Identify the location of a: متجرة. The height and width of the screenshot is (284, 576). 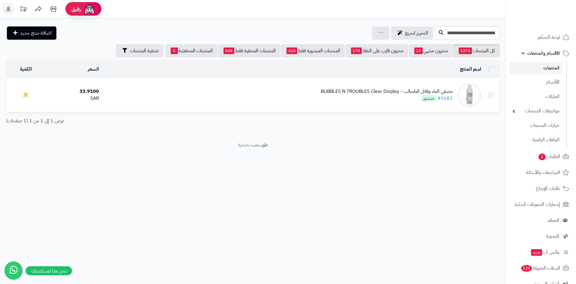
(243, 145).